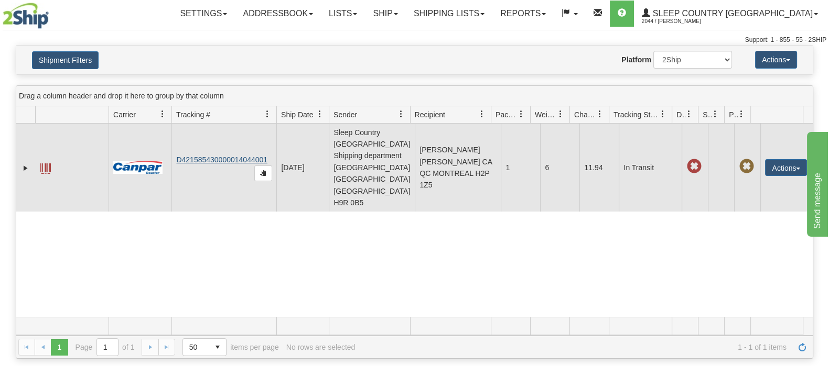 The width and height of the screenshot is (829, 366). What do you see at coordinates (650, 168) in the screenshot?
I see `td: In Transit` at bounding box center [650, 168].